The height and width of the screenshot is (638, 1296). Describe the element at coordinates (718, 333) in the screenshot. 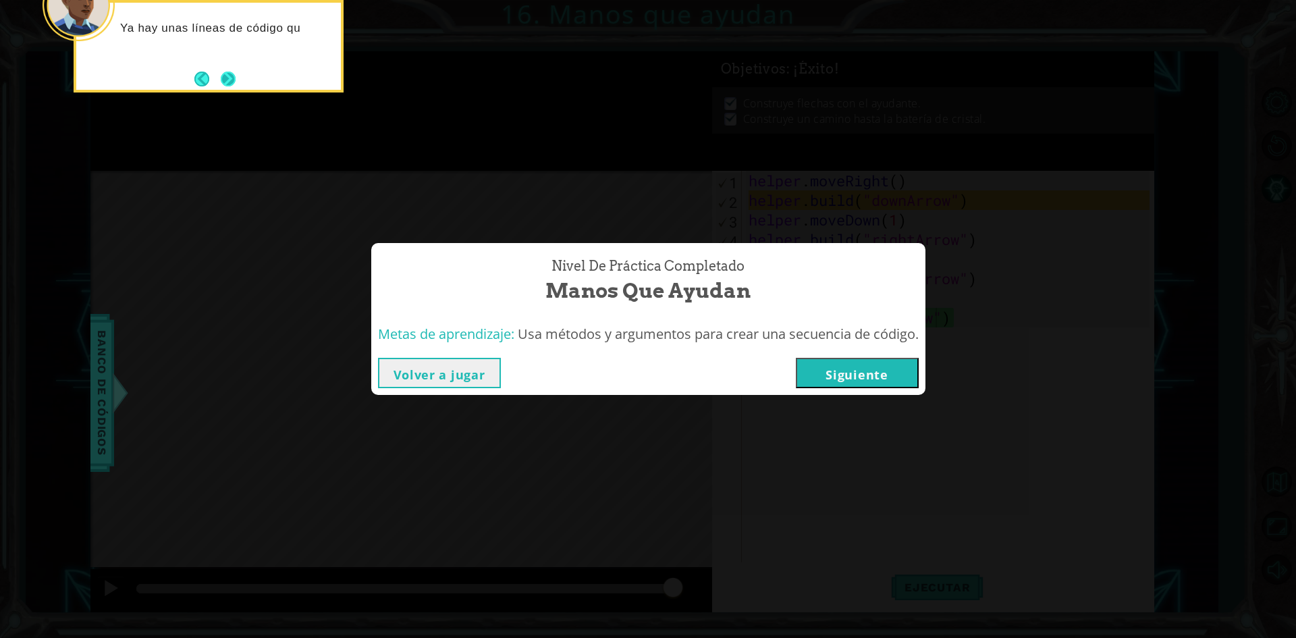

I see `span: Usa métodos y argumentos para crear una secuencia de código.` at that location.